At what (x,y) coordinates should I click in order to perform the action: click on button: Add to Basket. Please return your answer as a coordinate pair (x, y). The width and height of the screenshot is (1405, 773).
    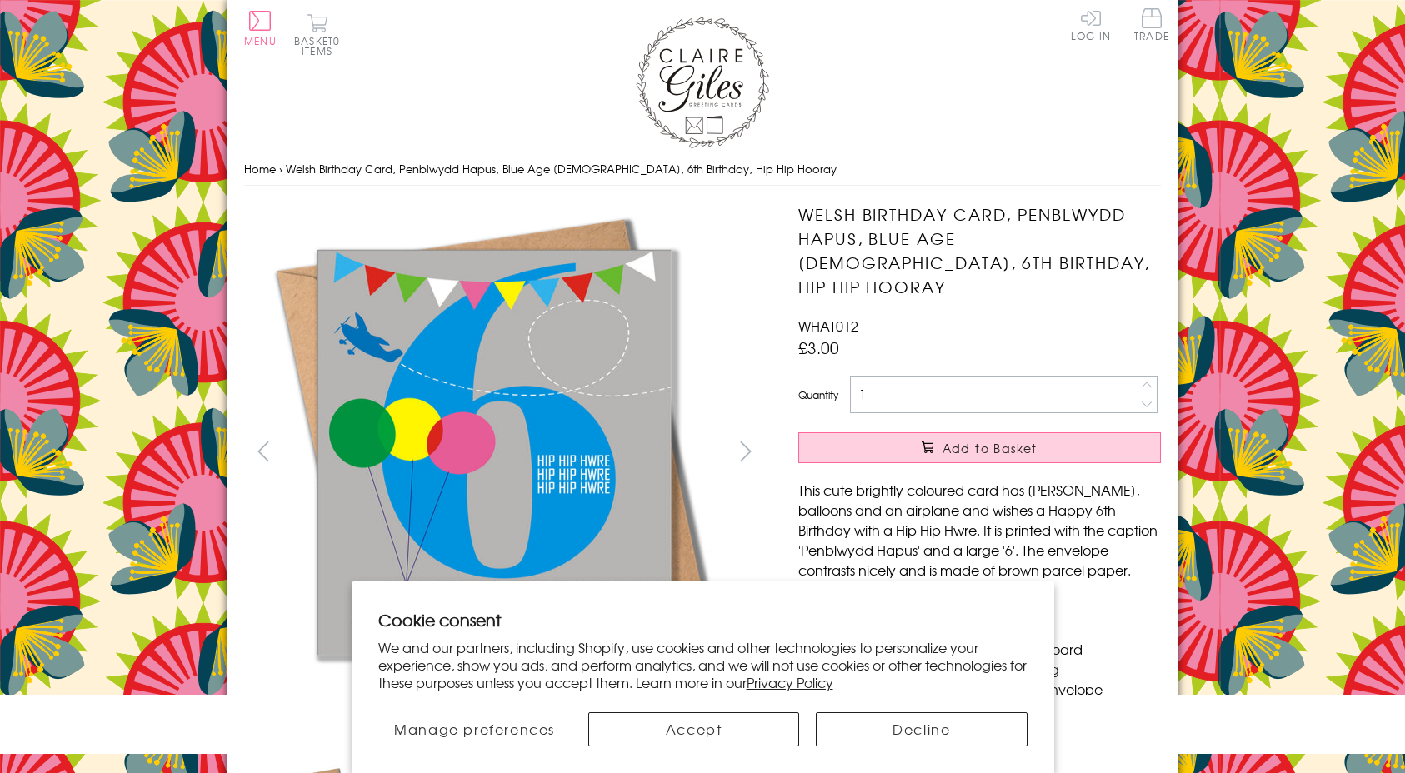
    Looking at the image, I should click on (979, 447).